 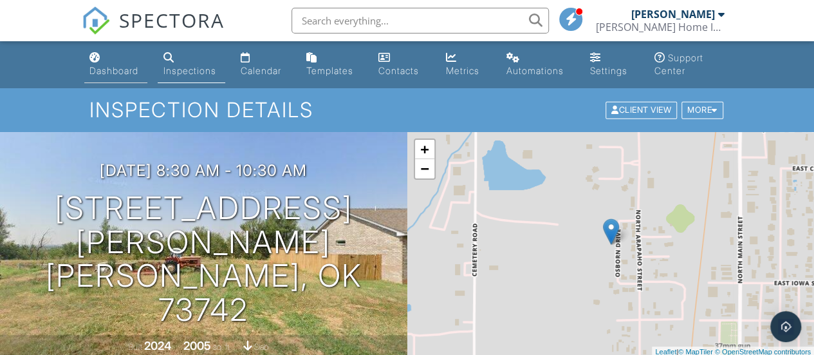 What do you see at coordinates (398, 70) in the screenshot?
I see `div: Contacts` at bounding box center [398, 70].